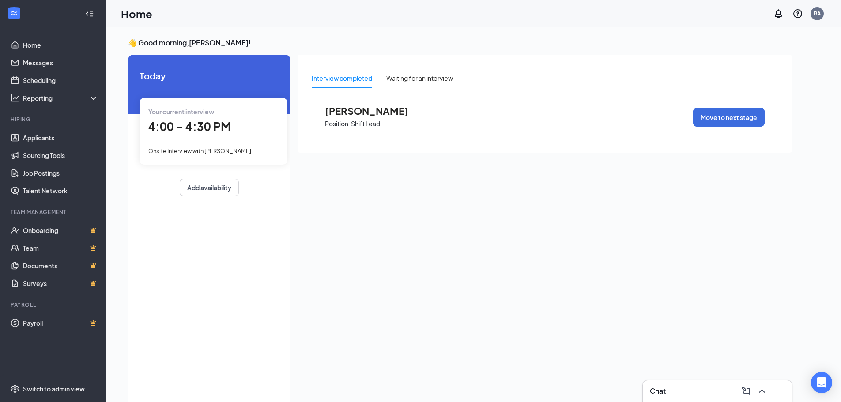 Image resolution: width=841 pixels, height=402 pixels. I want to click on div: Reporting, so click(61, 98).